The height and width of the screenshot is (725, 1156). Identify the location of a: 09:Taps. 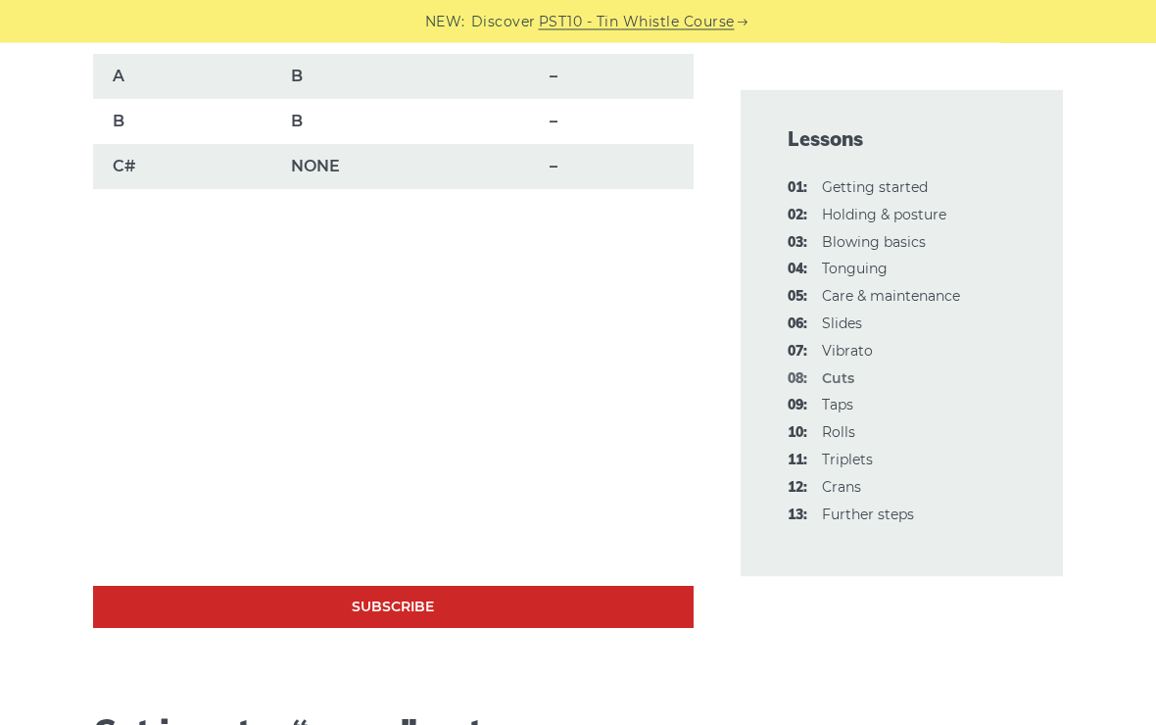
(837, 404).